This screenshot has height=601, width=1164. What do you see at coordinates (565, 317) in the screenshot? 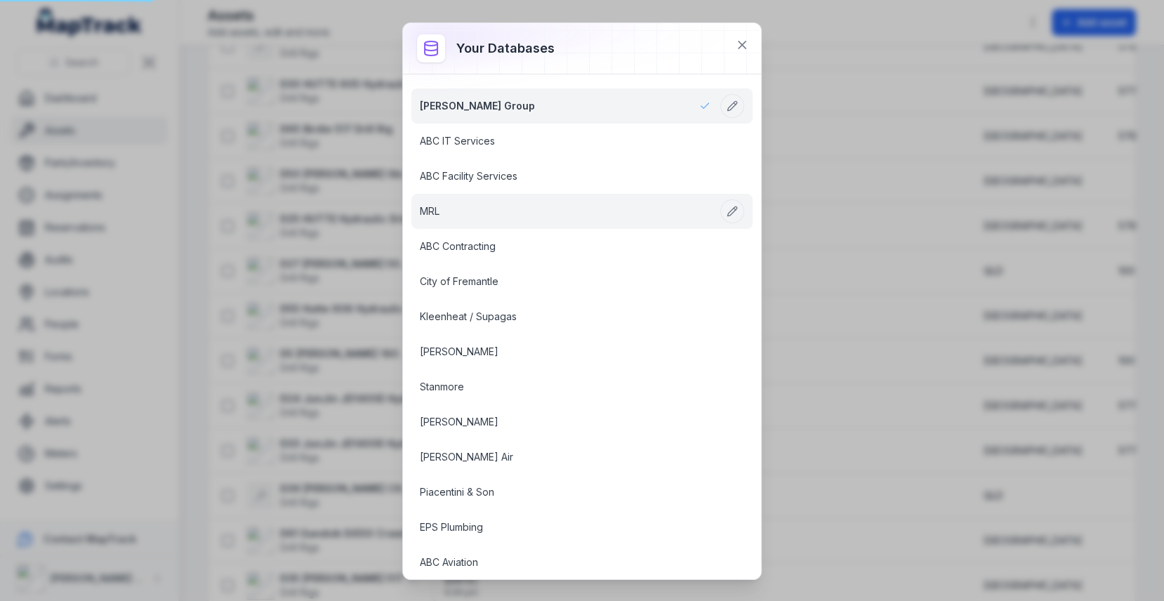
I see `a: Kleenheat / Supagas` at bounding box center [565, 317].